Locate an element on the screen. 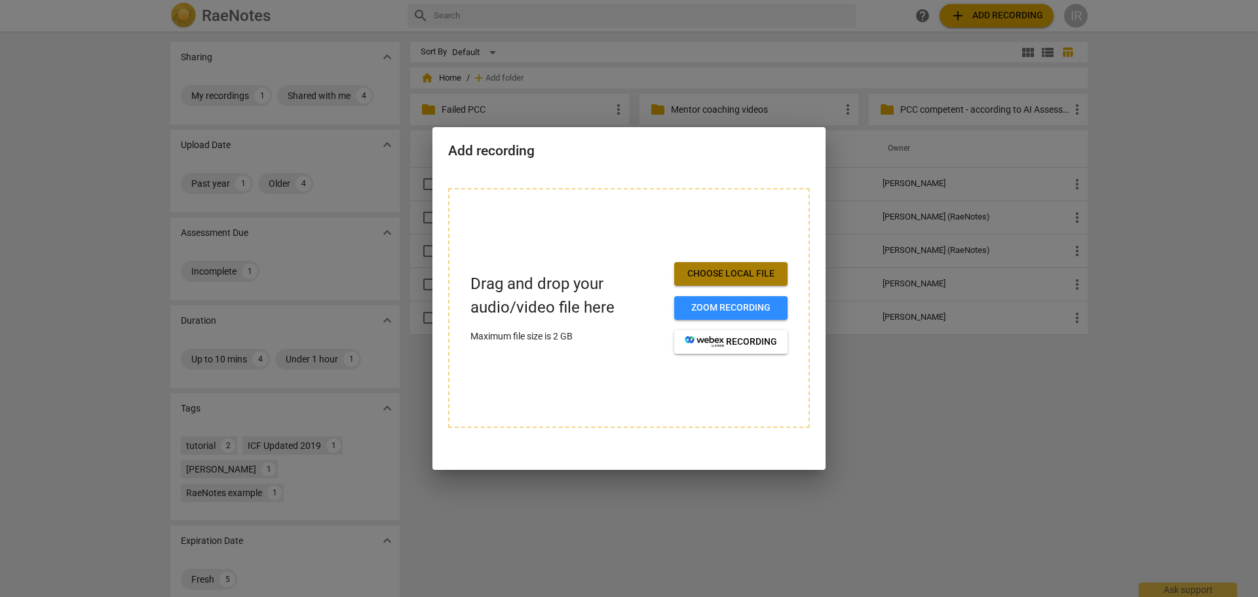 The height and width of the screenshot is (597, 1258). h2: Add recording is located at coordinates (629, 151).